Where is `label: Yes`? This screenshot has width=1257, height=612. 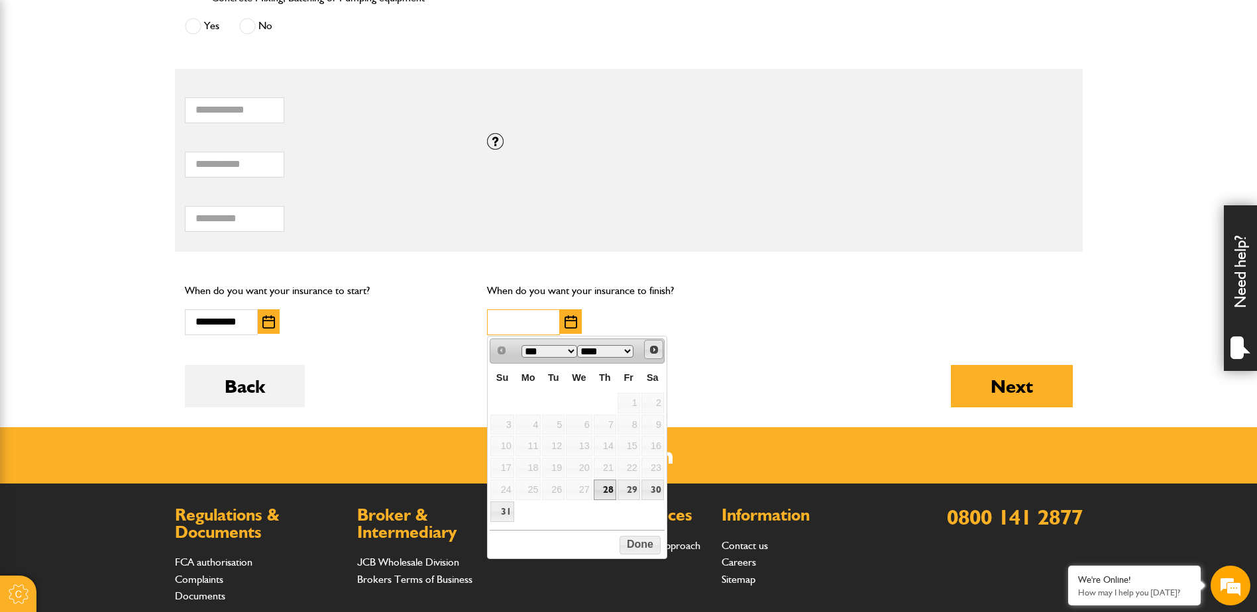 label: Yes is located at coordinates (202, 26).